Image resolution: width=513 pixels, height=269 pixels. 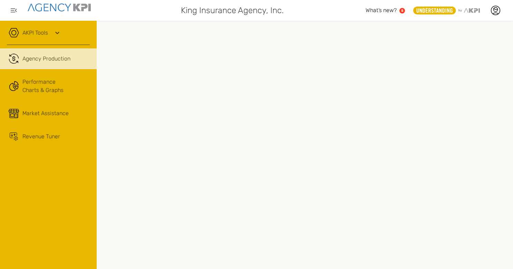 What do you see at coordinates (381, 10) in the screenshot?
I see `span: What’s new?` at bounding box center [381, 10].